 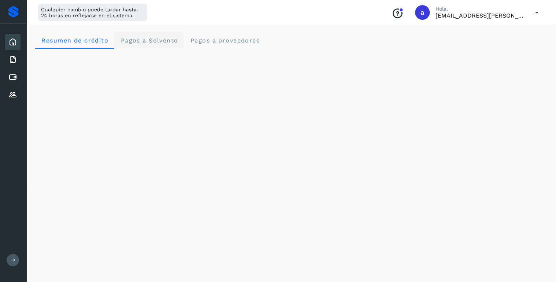 What do you see at coordinates (13, 60) in the screenshot?
I see `div: Facturas` at bounding box center [13, 60].